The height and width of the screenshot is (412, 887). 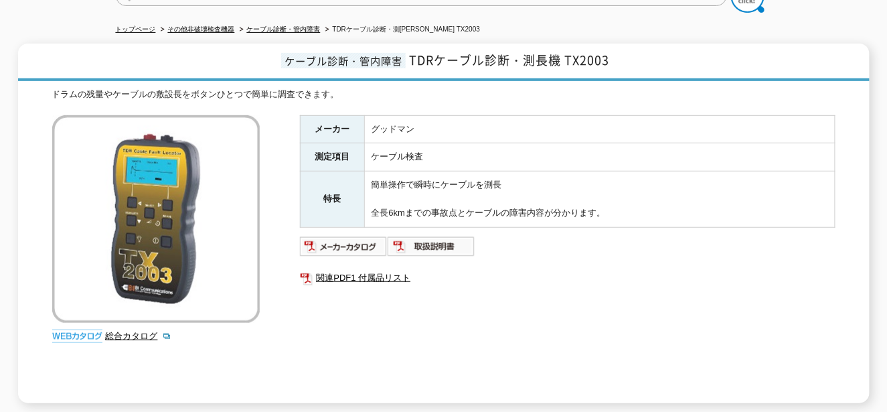 I want to click on img: メーカーカタログ, so click(x=343, y=246).